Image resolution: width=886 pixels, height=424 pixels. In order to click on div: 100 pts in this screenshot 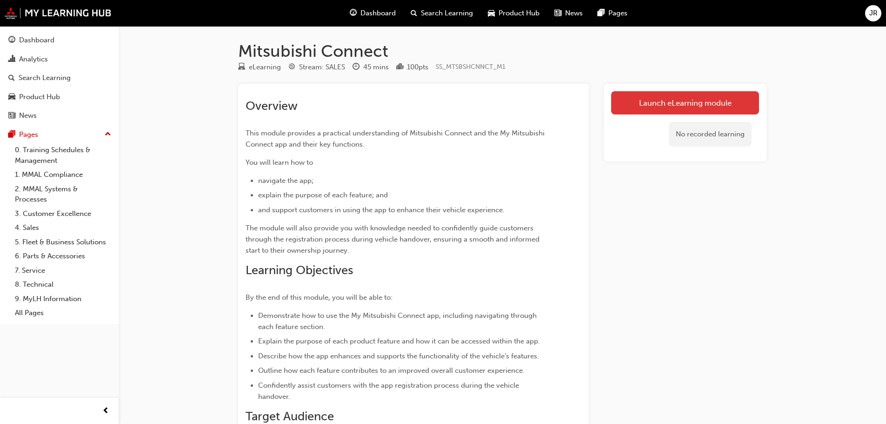, I will do `click(418, 67)`.